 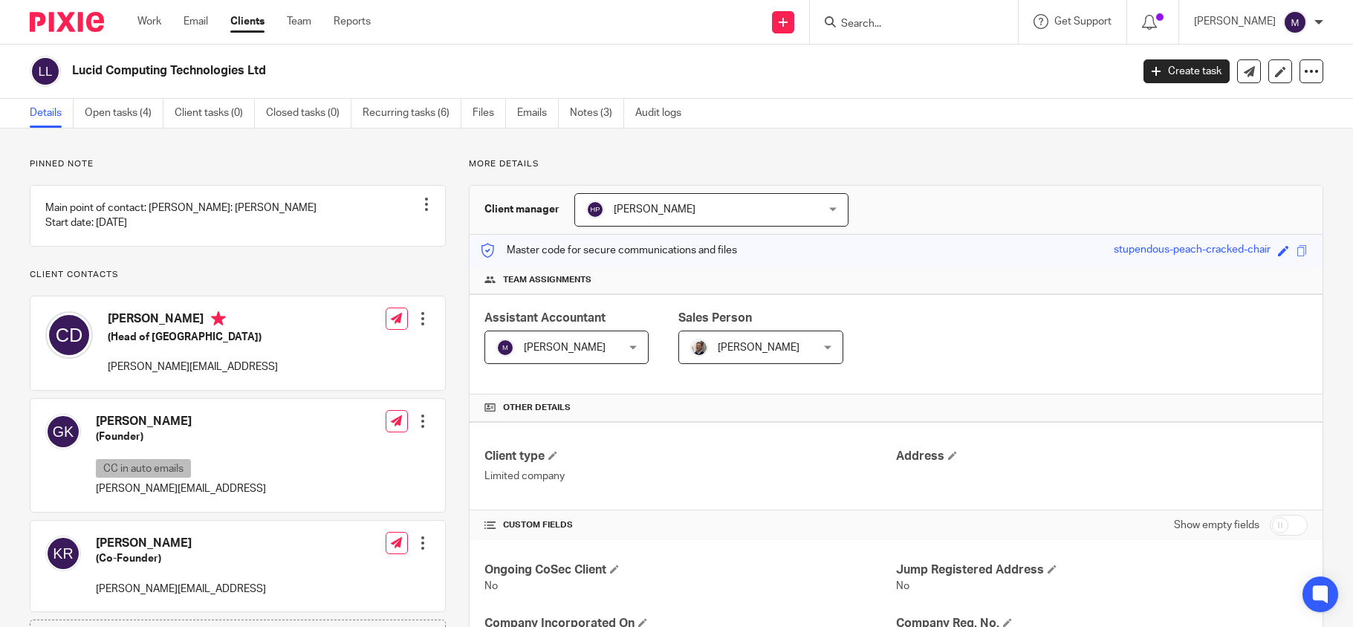 I want to click on a: Recurring tasks (6), so click(x=412, y=113).